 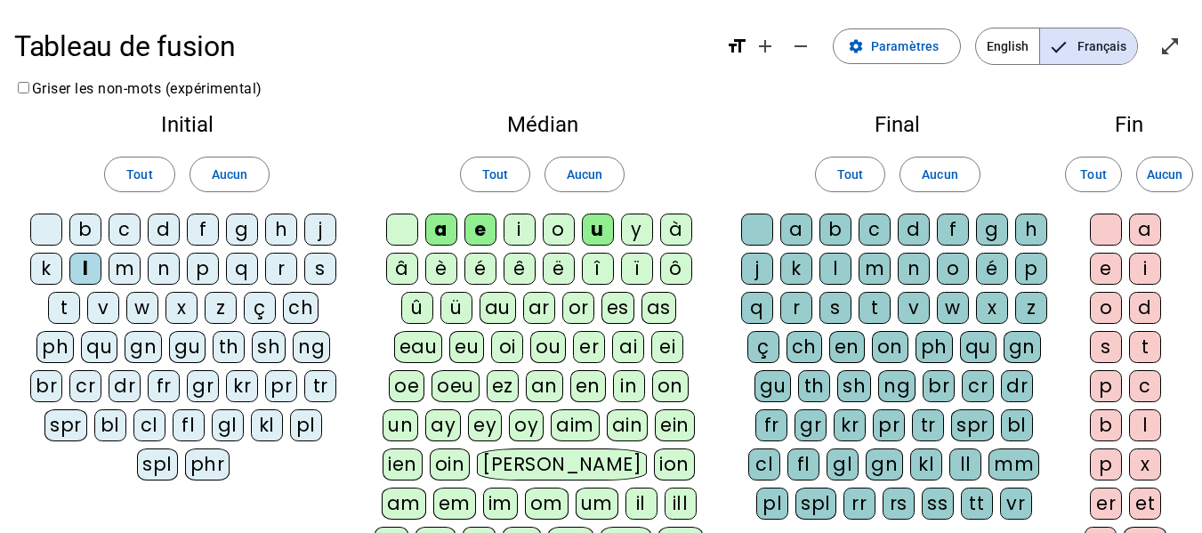 I want to click on div: é, so click(x=481, y=269).